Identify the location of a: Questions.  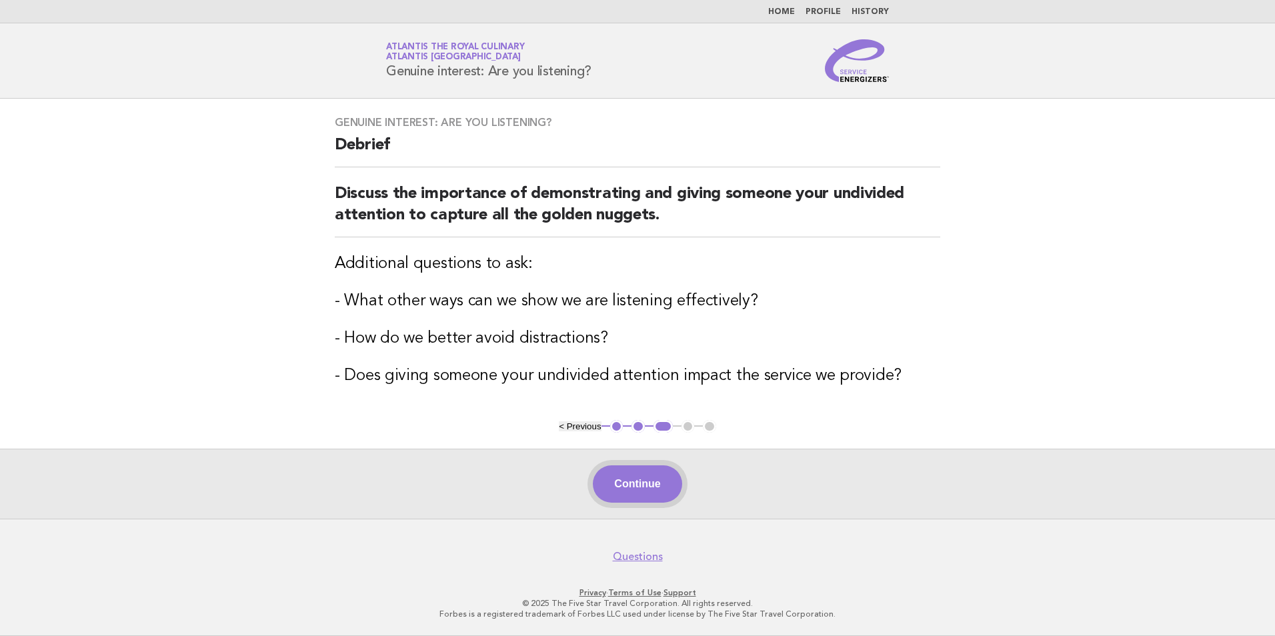
(637, 557).